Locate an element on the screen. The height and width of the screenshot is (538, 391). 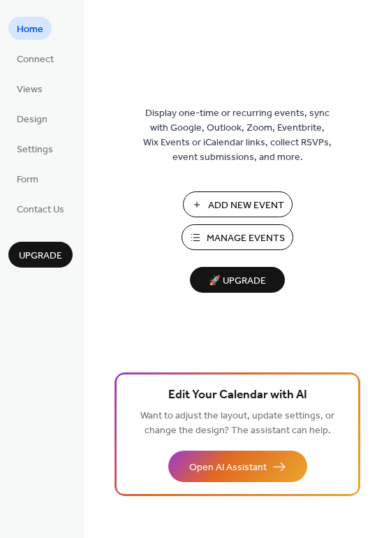
span: Design is located at coordinates (32, 119).